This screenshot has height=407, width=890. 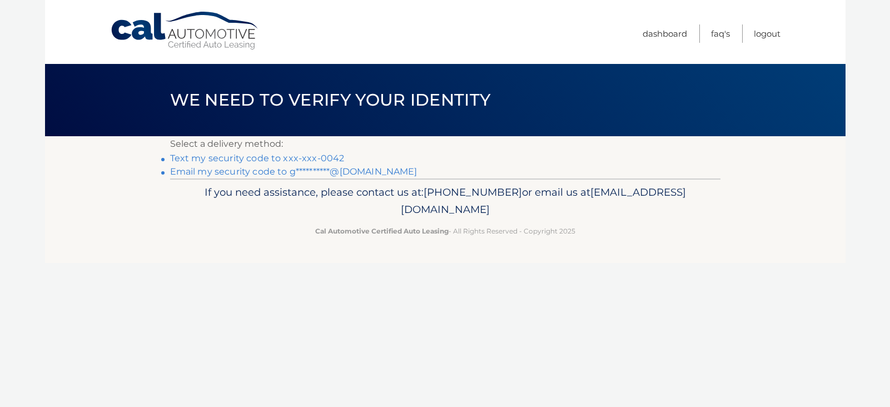 What do you see at coordinates (257, 158) in the screenshot?
I see `a: Text my security code to xxx-xxx-0042` at bounding box center [257, 158].